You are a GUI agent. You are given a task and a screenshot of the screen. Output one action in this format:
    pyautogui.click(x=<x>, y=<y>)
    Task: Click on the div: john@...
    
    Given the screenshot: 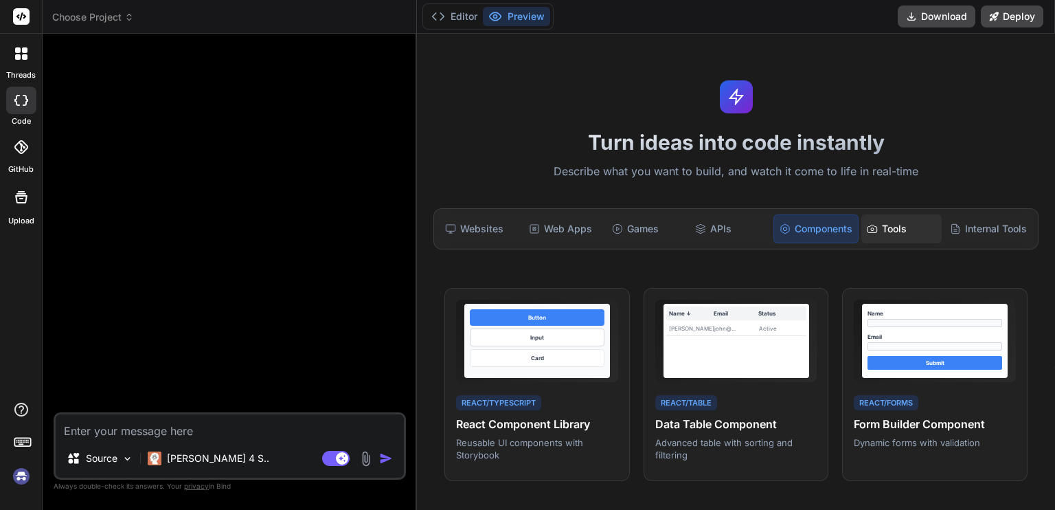 What is the action you would take?
    pyautogui.click(x=736, y=328)
    